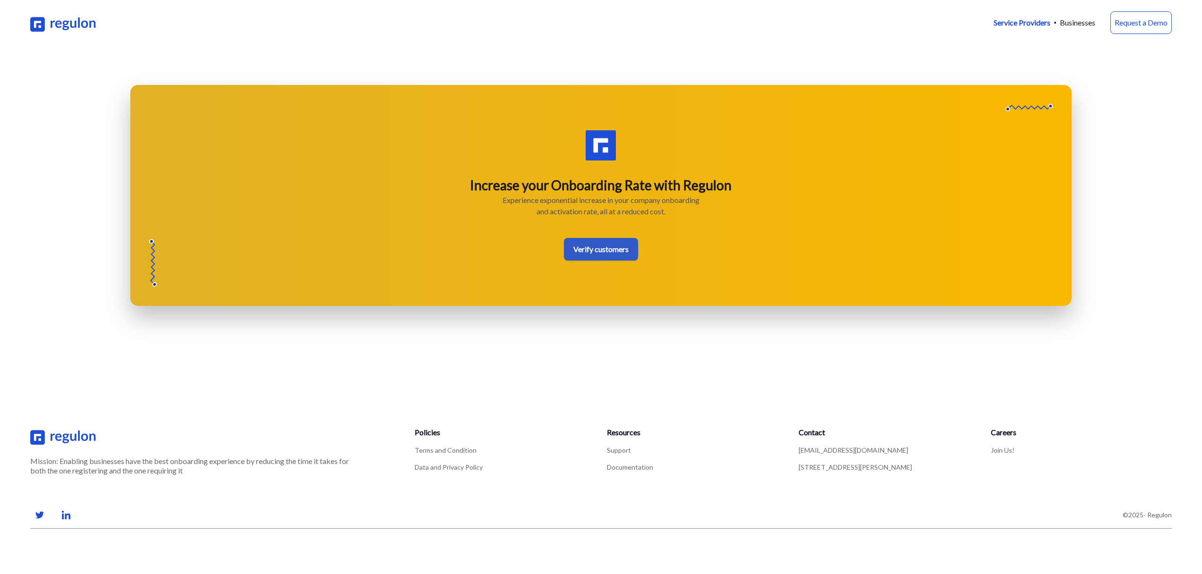 Image resolution: width=1202 pixels, height=574 pixels. What do you see at coordinates (889, 433) in the screenshot?
I see `p: Contact` at bounding box center [889, 433].